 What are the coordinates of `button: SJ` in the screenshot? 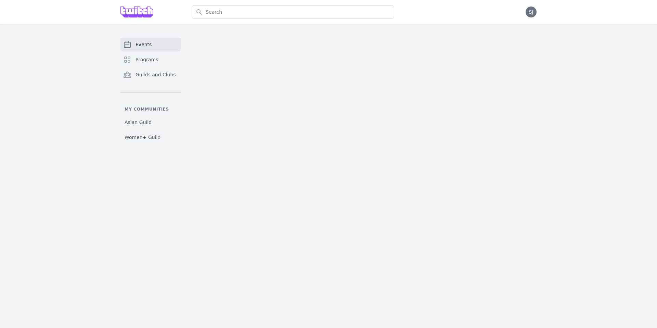 It's located at (531, 12).